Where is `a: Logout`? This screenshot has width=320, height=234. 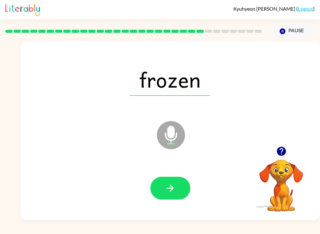
a: Logout is located at coordinates (306, 8).